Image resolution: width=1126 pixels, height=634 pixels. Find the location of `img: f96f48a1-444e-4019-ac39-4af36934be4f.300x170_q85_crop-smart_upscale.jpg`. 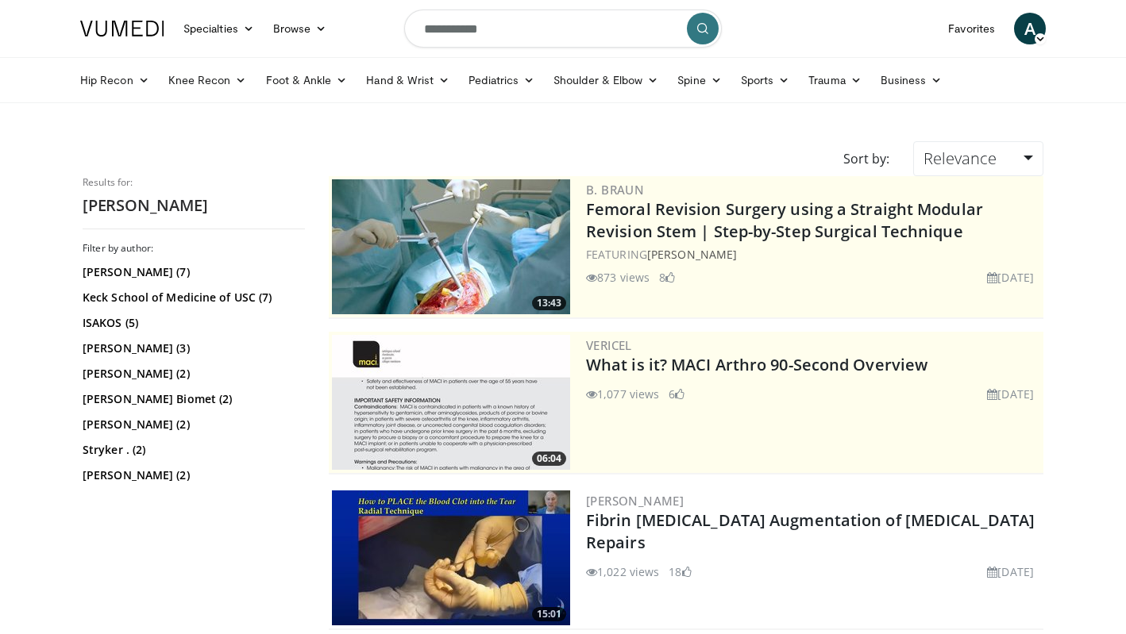

img: f96f48a1-444e-4019-ac39-4af36934be4f.300x170_q85_crop-smart_upscale.jpg is located at coordinates (451, 558).